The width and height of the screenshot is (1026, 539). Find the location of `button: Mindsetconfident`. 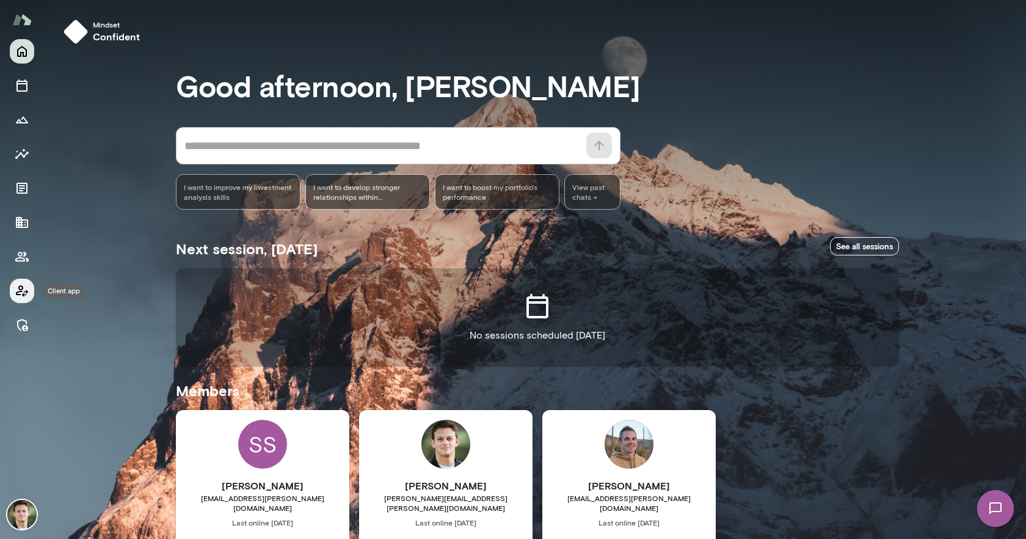

button: Mindsetconfident is located at coordinates (104, 32).